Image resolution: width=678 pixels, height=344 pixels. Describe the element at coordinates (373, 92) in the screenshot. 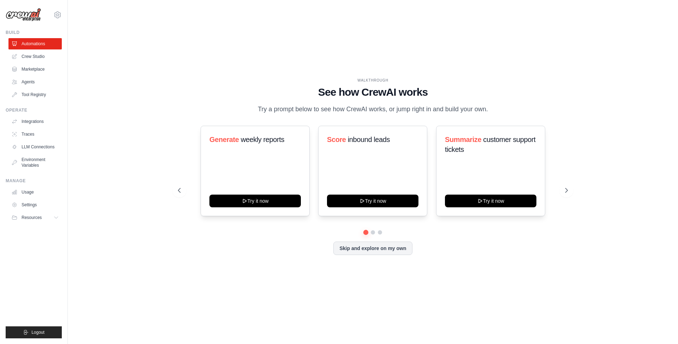

I see `h1: See how CrewAI works` at that location.